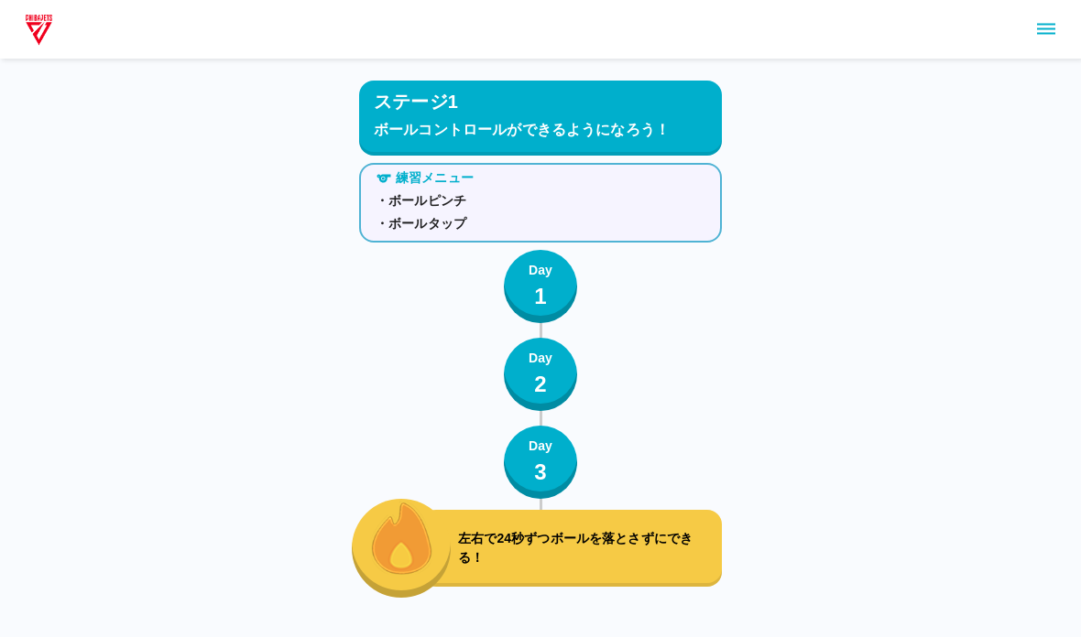  Describe the element at coordinates (38, 29) in the screenshot. I see `img: dummy` at that location.